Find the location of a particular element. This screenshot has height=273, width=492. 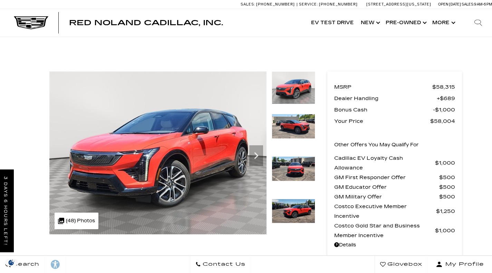

section: Click to Open Cookie Consent Modal is located at coordinates (11, 262).